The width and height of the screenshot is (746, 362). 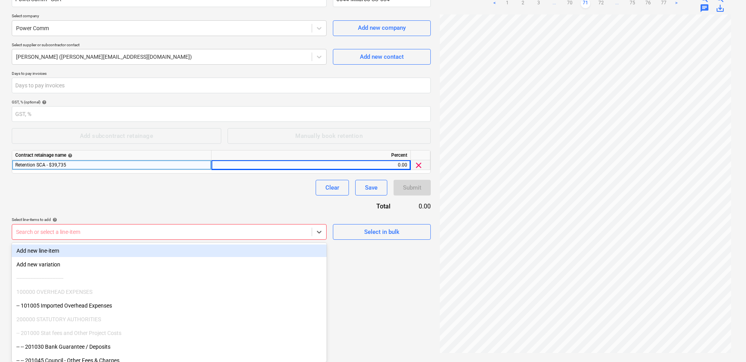 What do you see at coordinates (112, 155) in the screenshot?
I see `div: Contract retainage name` at bounding box center [112, 155].